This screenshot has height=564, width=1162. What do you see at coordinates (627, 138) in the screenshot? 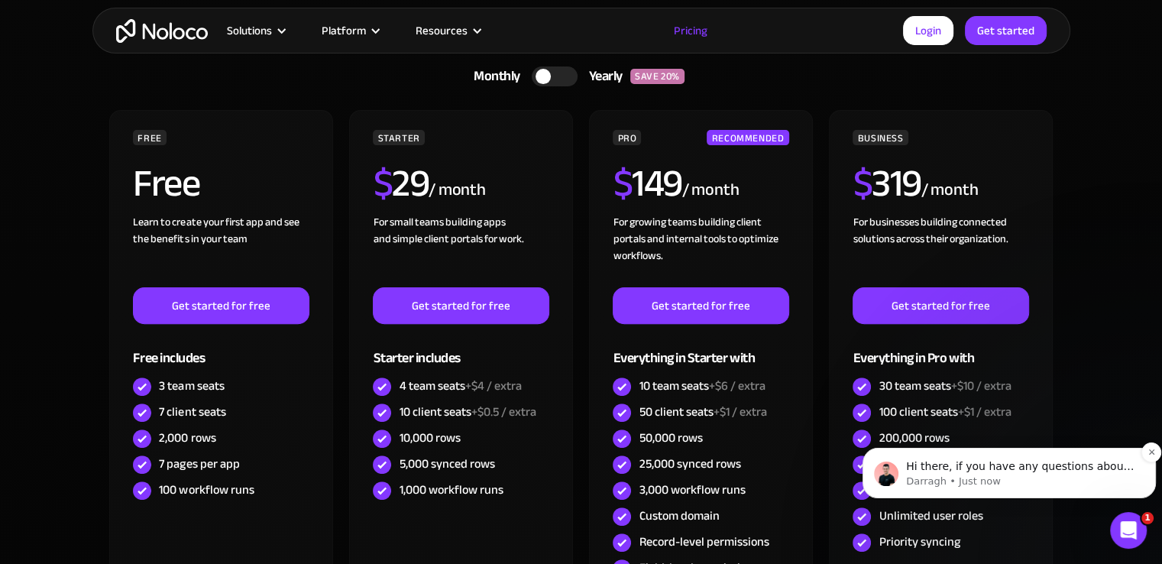
I see `div: PRO` at bounding box center [627, 138].